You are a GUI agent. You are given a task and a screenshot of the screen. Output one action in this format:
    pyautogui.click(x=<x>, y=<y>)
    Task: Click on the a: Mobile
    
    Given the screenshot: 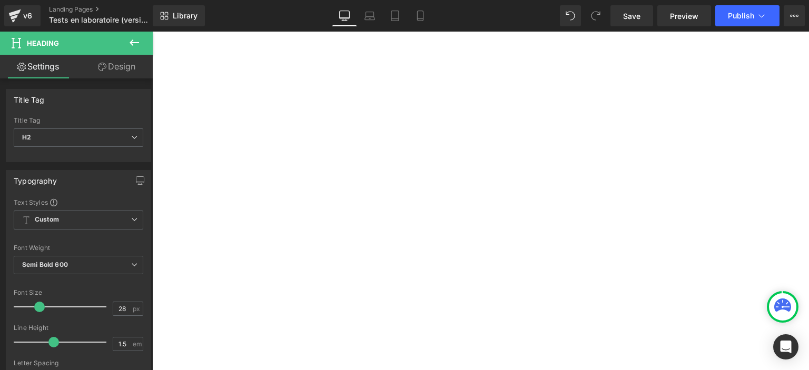 What is the action you would take?
    pyautogui.click(x=420, y=16)
    